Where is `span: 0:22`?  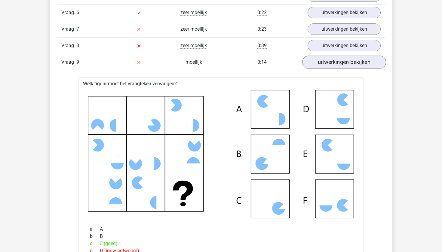
span: 0:22 is located at coordinates (262, 13).